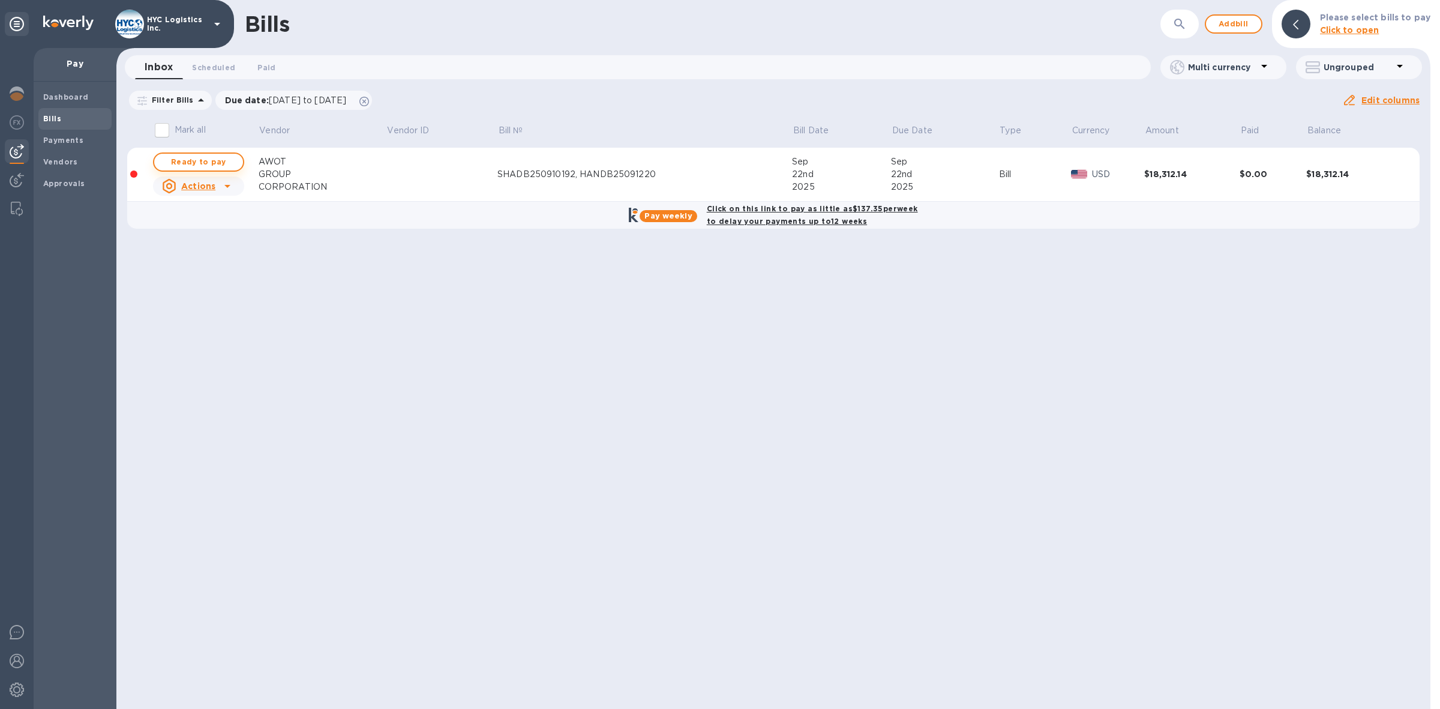 The image size is (1440, 709). I want to click on span: Vendor, so click(282, 130).